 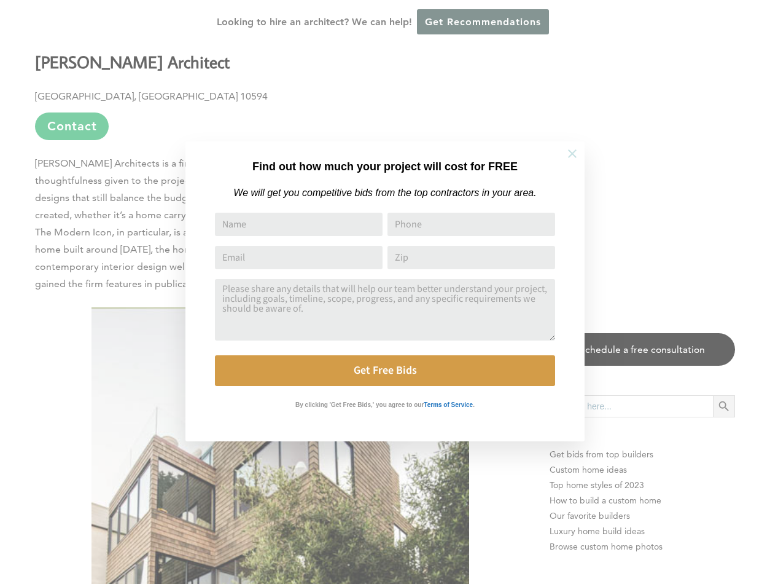 What do you see at coordinates (385, 166) in the screenshot?
I see `strong: Find out how much your project will cost for FREE` at bounding box center [385, 166].